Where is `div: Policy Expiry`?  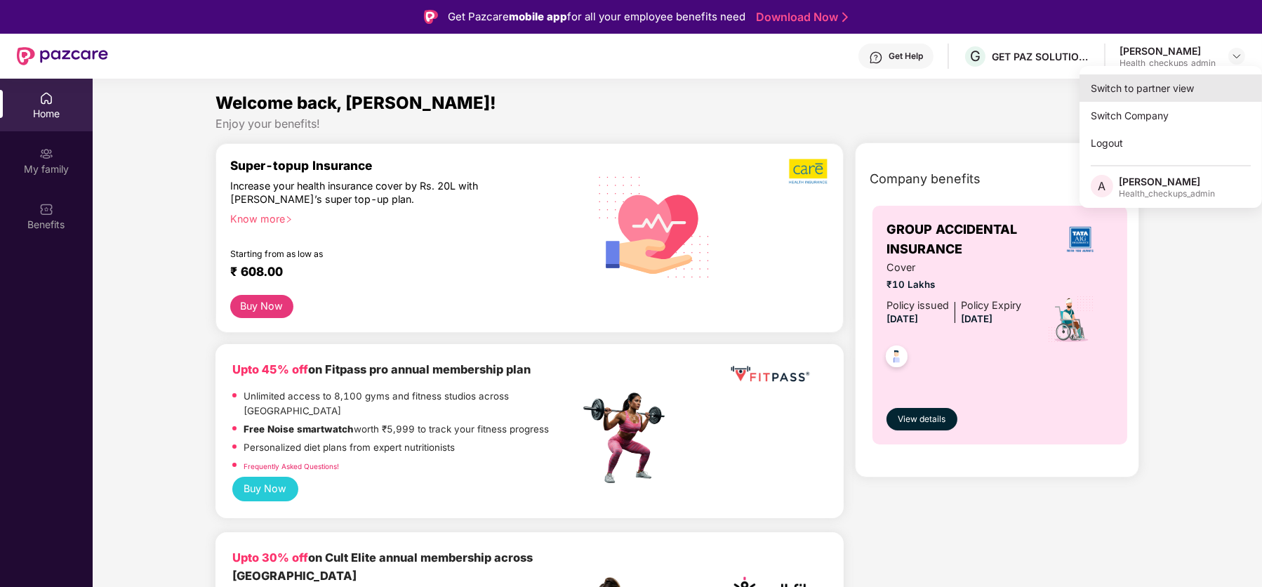
div: Policy Expiry is located at coordinates (991, 305).